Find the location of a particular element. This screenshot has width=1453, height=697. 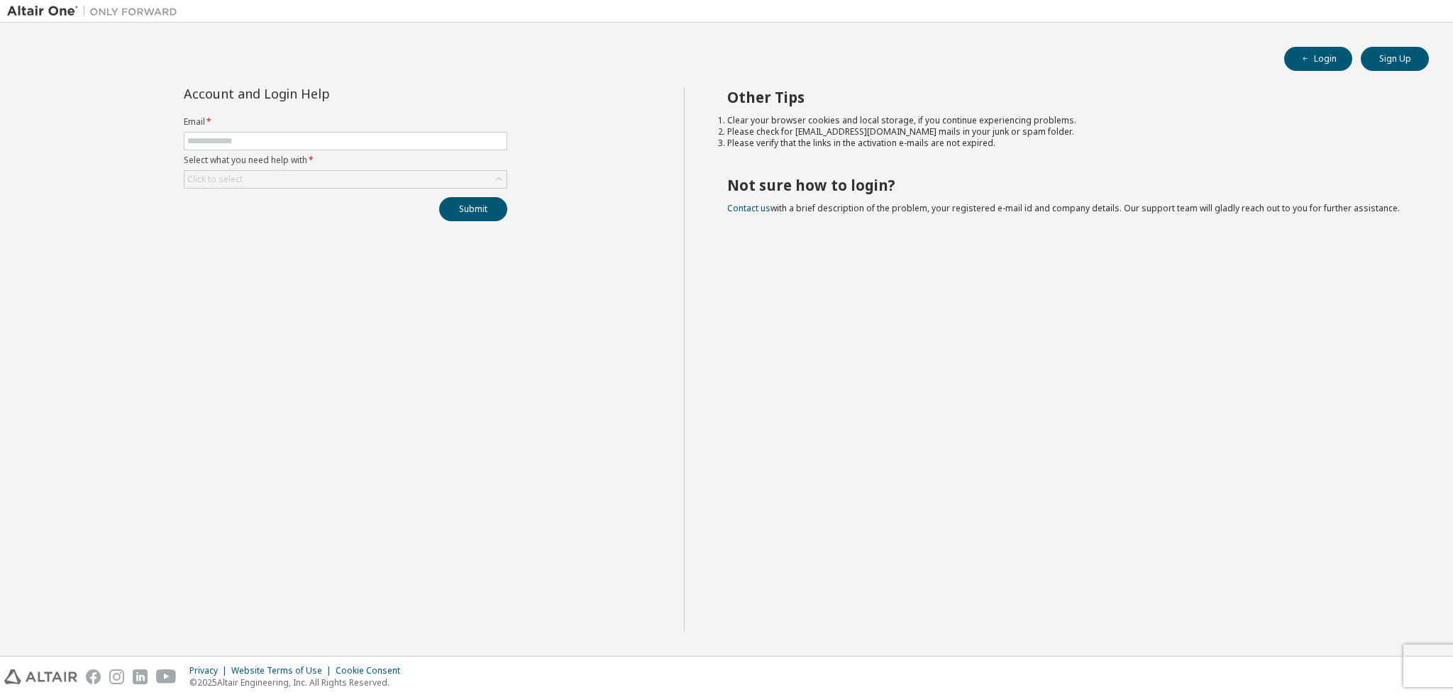

p: © 2025 Altair Engineering, Inc. All Rights Reserved. is located at coordinates (299, 683).